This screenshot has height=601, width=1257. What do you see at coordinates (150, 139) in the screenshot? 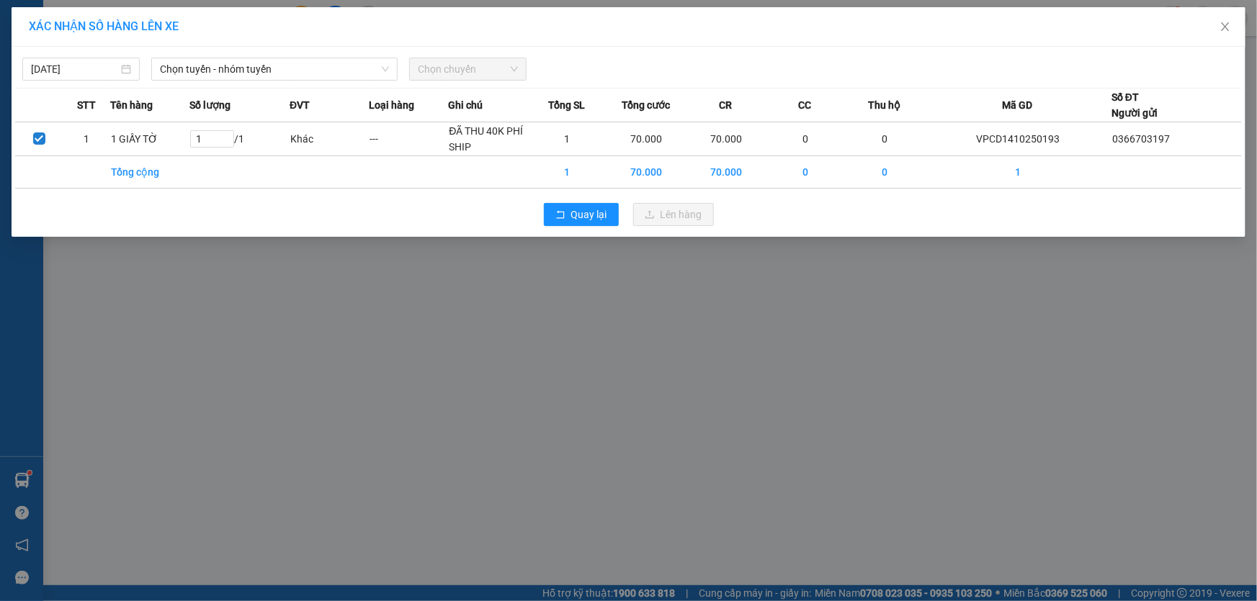
I see `td: 1 GIẤY TỜ` at bounding box center [150, 139].